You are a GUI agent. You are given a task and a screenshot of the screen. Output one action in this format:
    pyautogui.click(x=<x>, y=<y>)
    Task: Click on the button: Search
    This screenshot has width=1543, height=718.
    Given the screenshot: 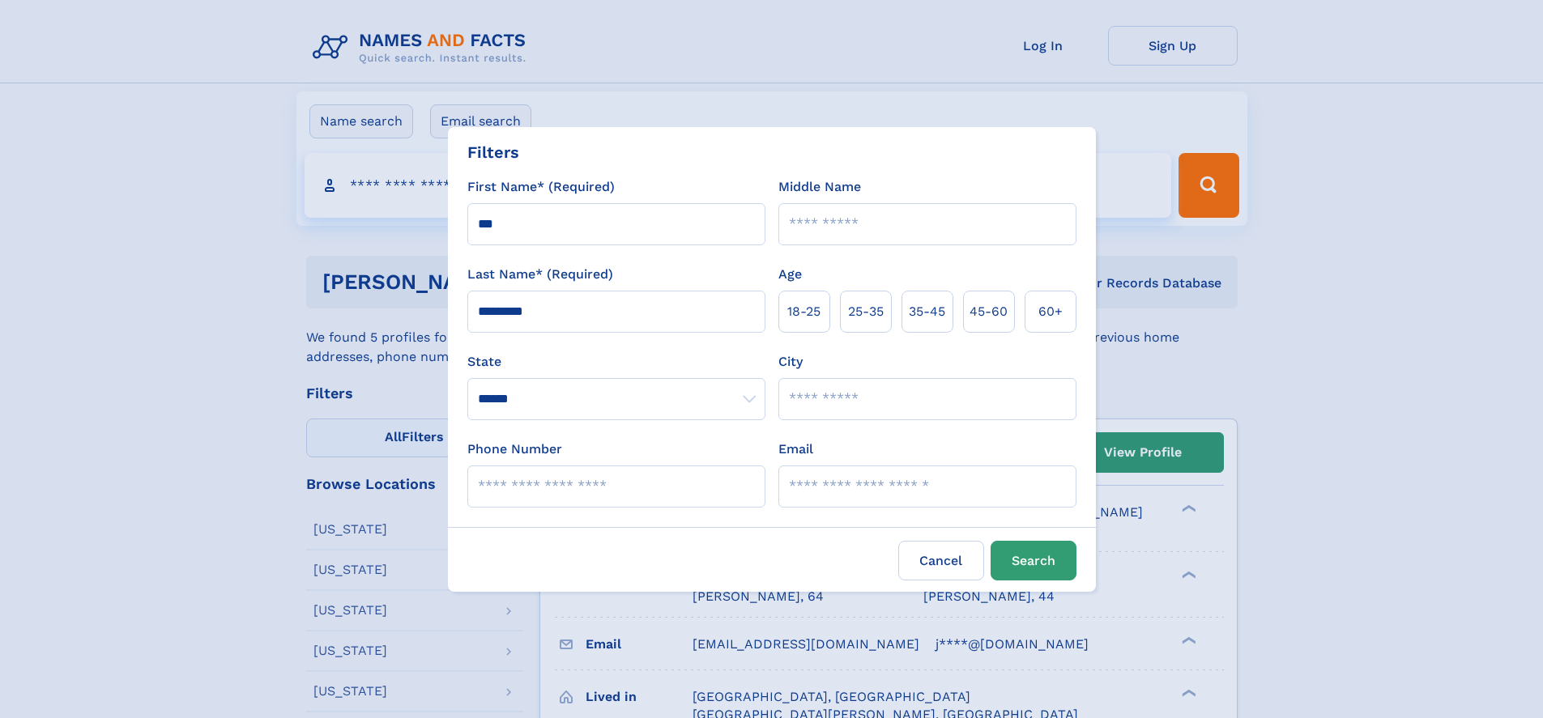 What is the action you would take?
    pyautogui.click(x=1033, y=560)
    